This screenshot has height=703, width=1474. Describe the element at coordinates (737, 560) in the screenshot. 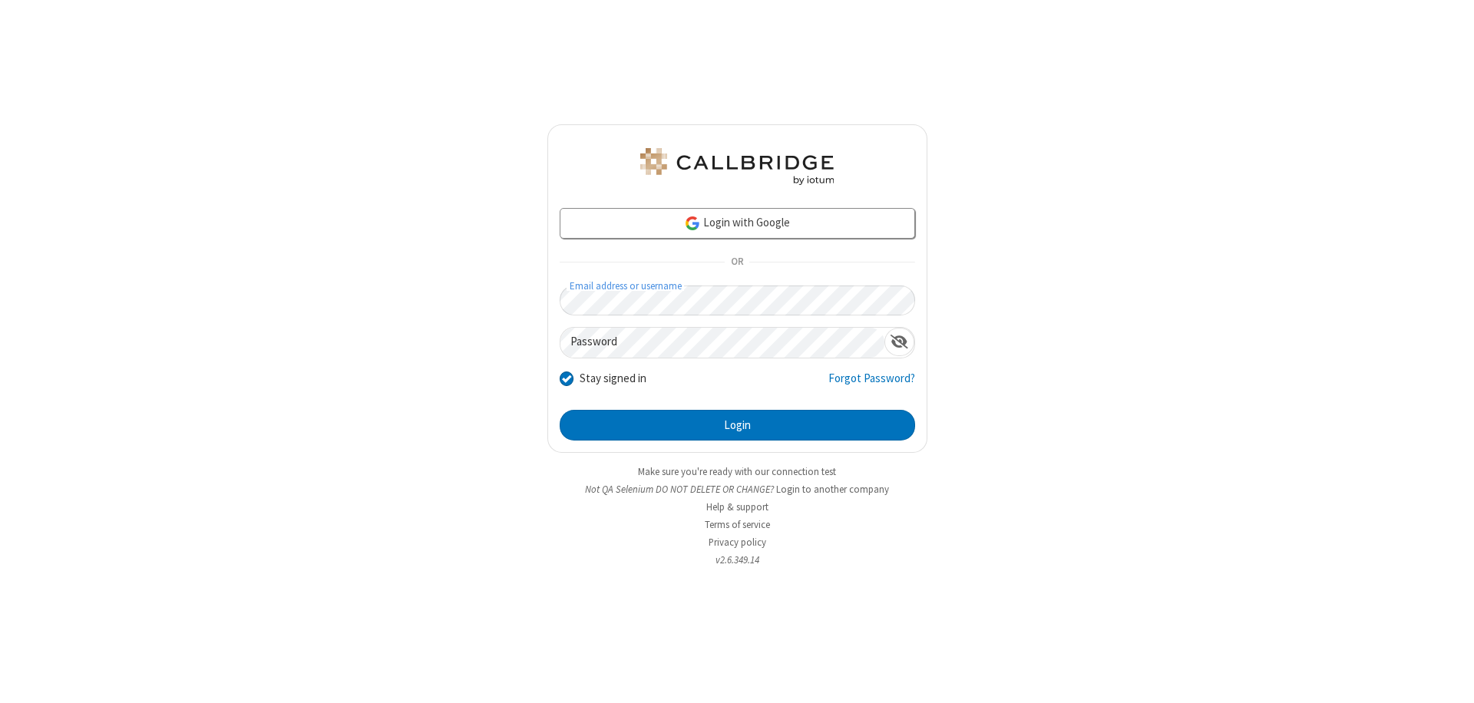

I see `li: v2.6.349.14` at that location.